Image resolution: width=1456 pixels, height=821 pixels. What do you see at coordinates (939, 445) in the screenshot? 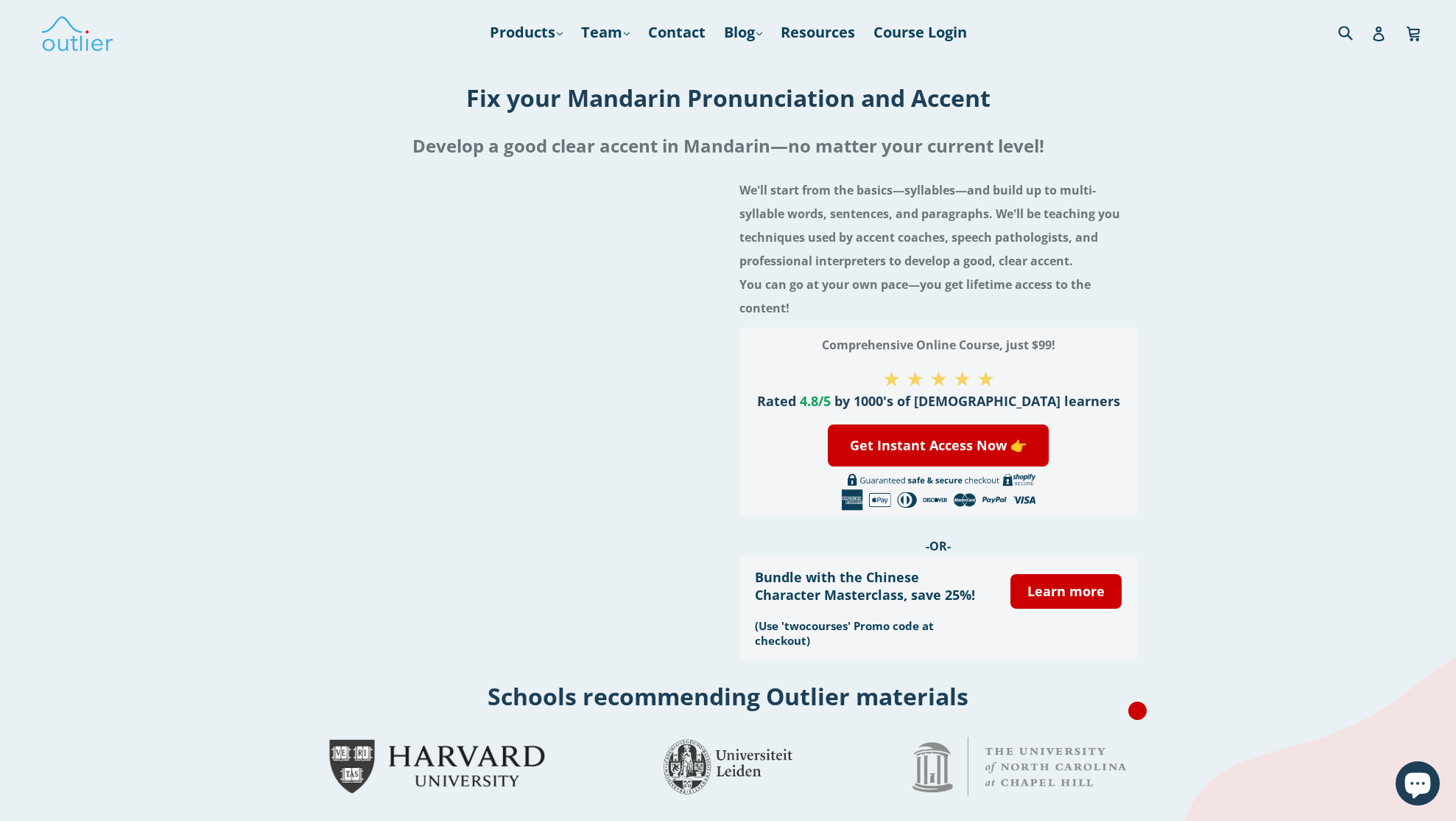
I see `a: Get Instant Access Now 👉` at bounding box center [939, 445].